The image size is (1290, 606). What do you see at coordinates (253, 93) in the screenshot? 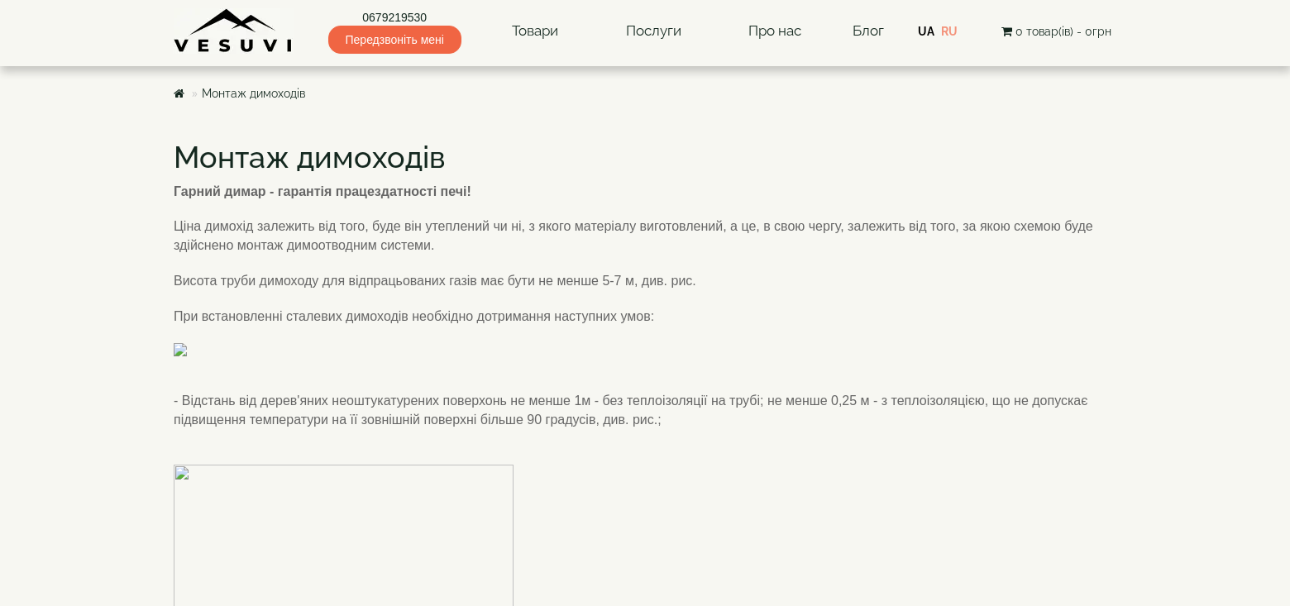
I see `a: Монтаж димоходів` at bounding box center [253, 93].